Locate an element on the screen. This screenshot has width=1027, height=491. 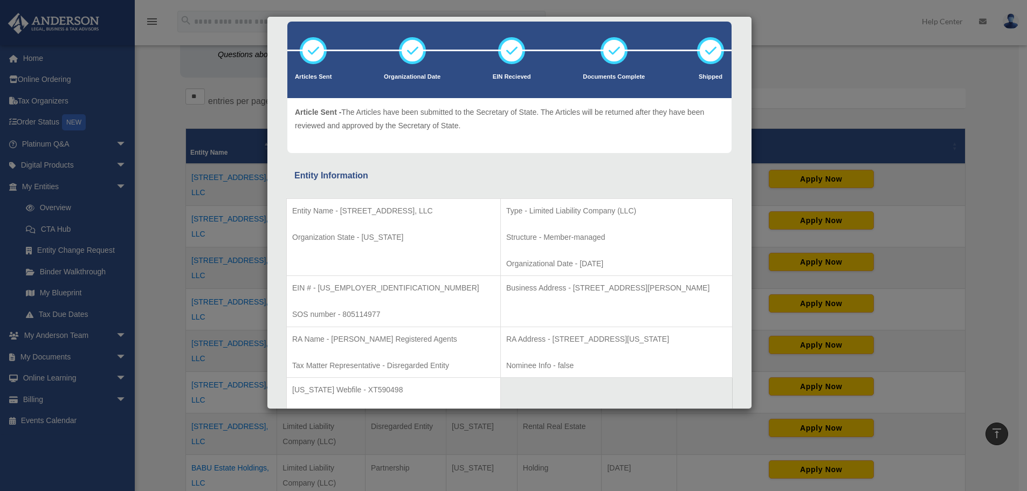
p: EIN Recieved is located at coordinates (512, 77).